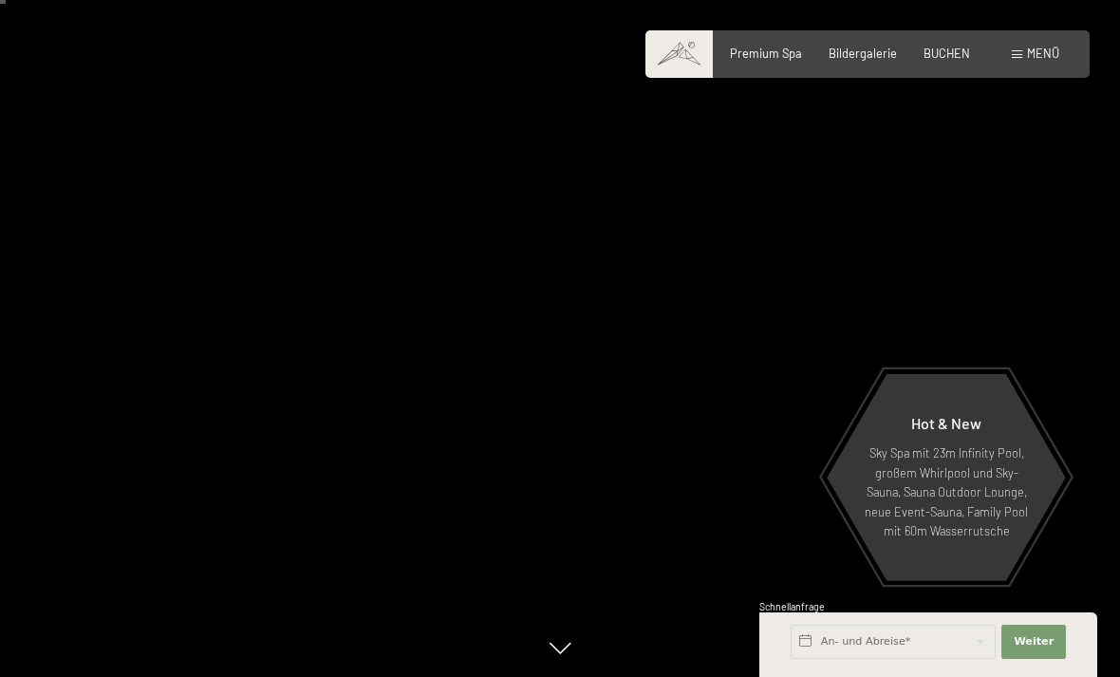 This screenshot has height=677, width=1120. Describe the element at coordinates (1034, 642) in the screenshot. I see `span: Weiter` at that location.